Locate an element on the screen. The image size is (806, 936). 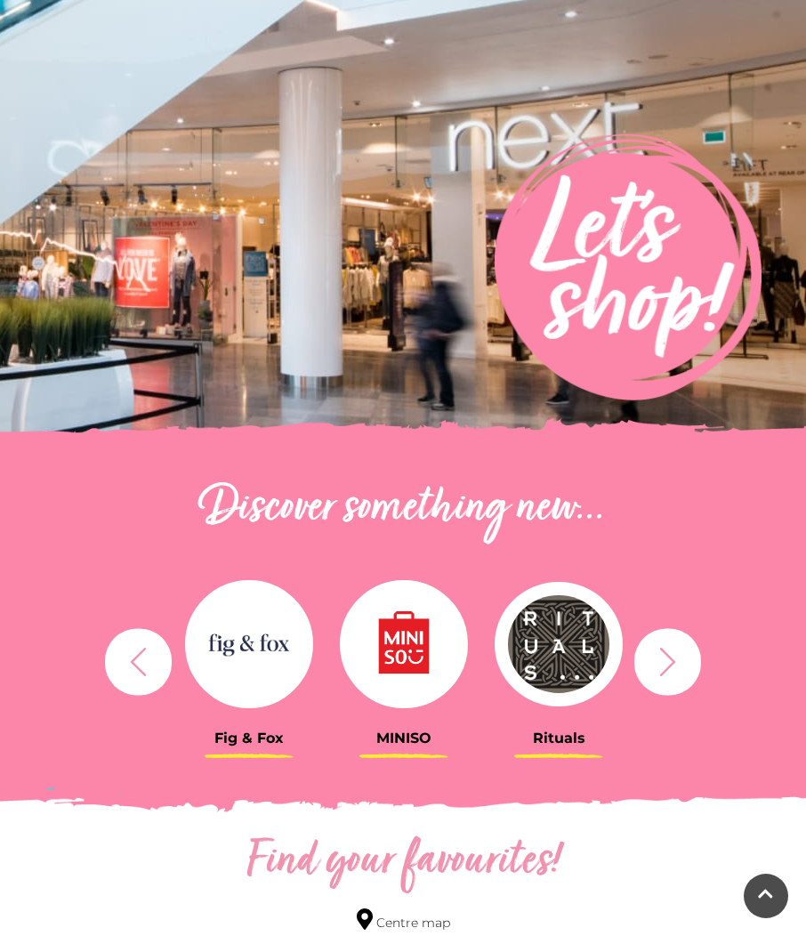
h2: Discover something new... is located at coordinates (403, 509).